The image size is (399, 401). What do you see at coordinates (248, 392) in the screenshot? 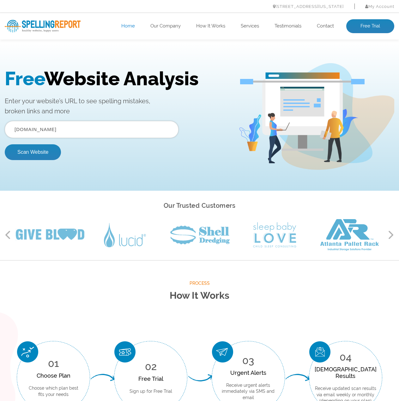
I see `p: Receive urgent alerts immediately via SMS and email` at bounding box center [248, 392].